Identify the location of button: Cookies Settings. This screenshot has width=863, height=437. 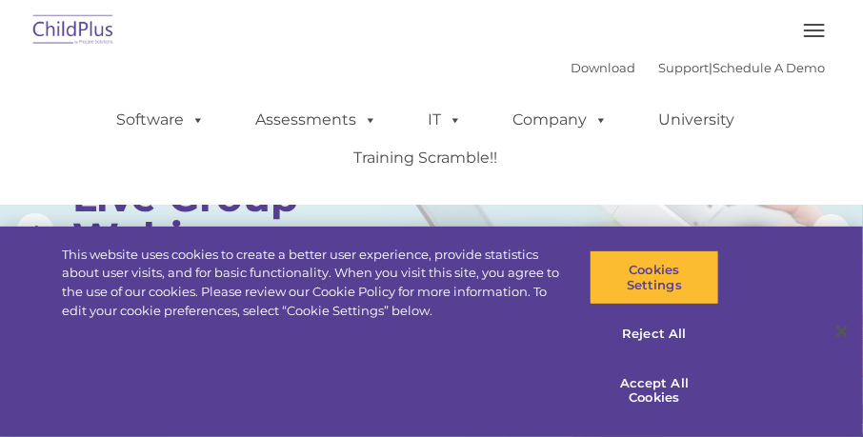
(655, 277).